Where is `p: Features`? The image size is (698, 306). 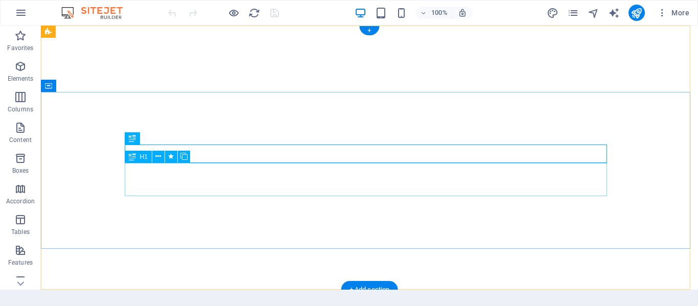 p: Features is located at coordinates (20, 263).